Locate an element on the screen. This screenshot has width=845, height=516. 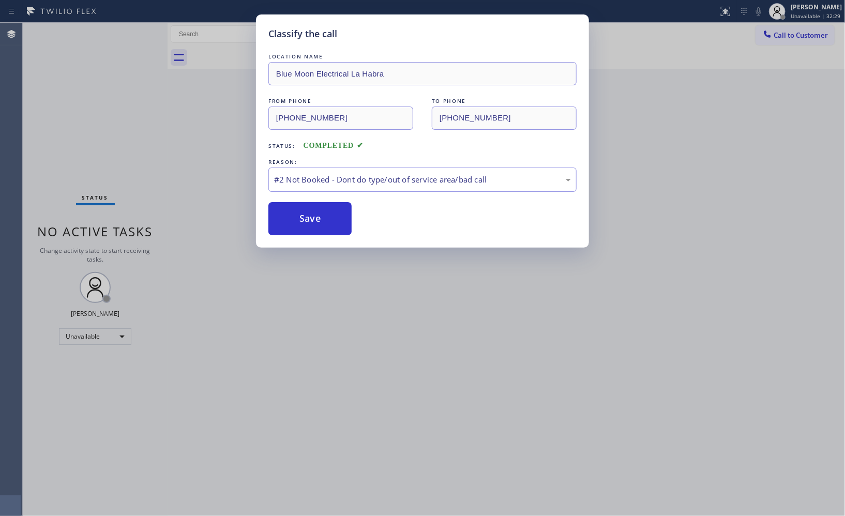
div: REASON: is located at coordinates (422, 162).